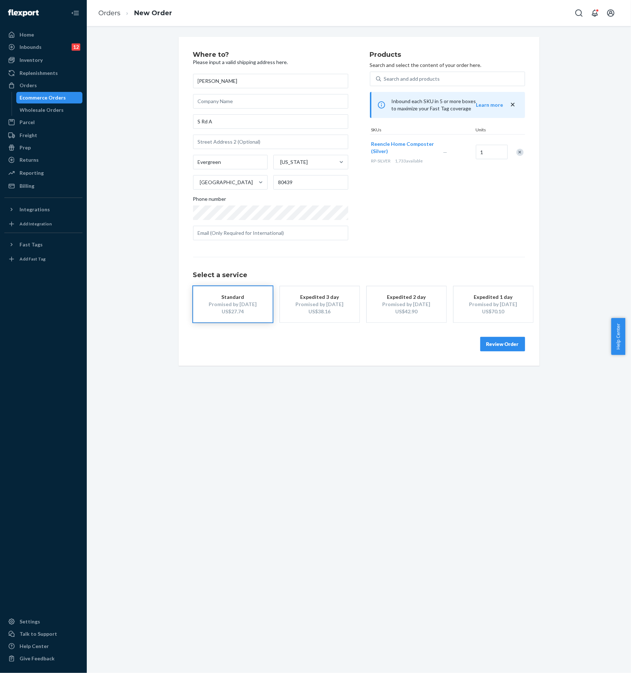 The width and height of the screenshot is (631, 673). I want to click on span: RP-SILVER, so click(381, 161).